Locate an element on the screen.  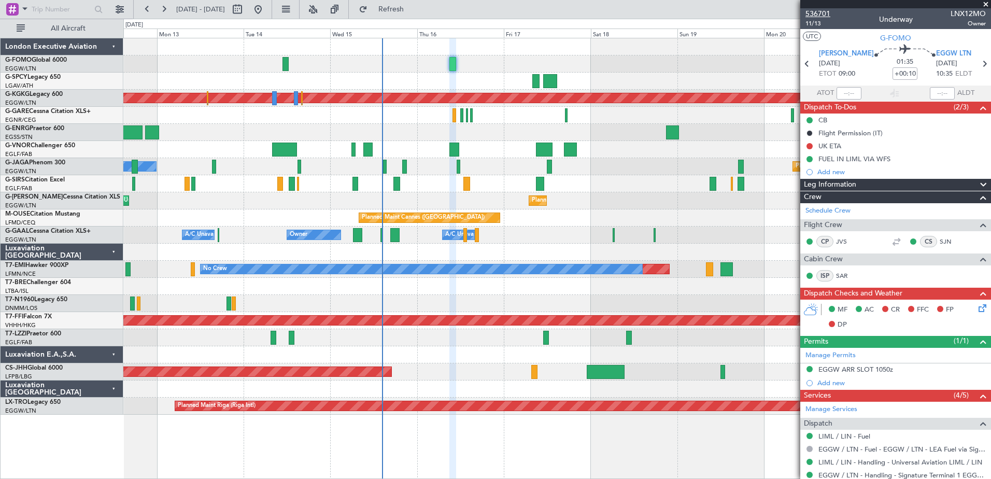
div: Fri 17 is located at coordinates (547, 33).